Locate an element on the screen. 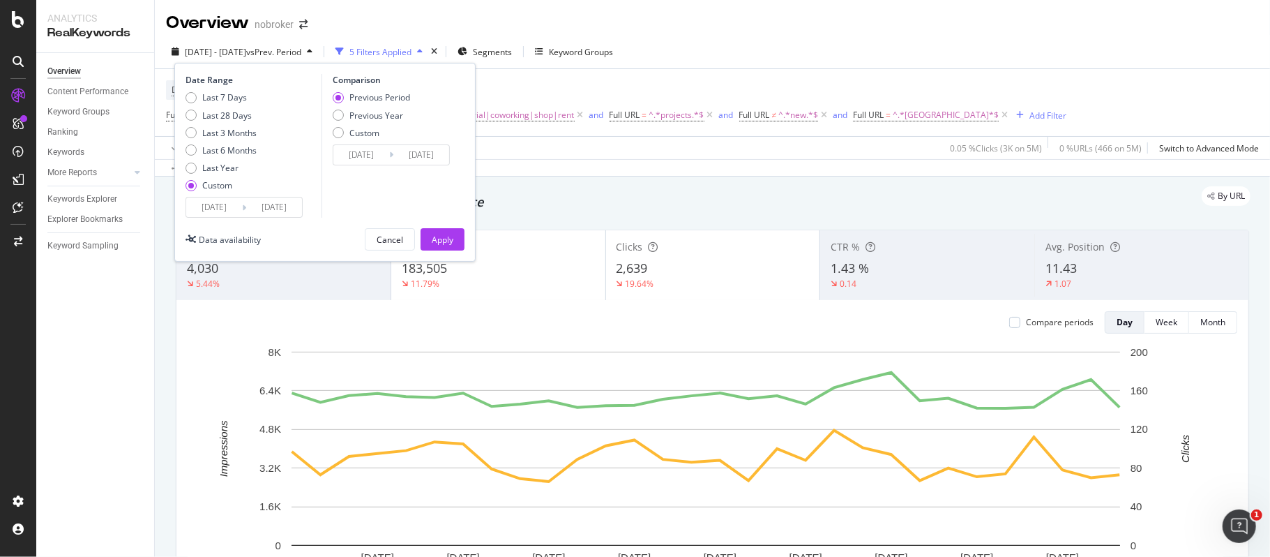  div: 0.14 is located at coordinates (848, 283).